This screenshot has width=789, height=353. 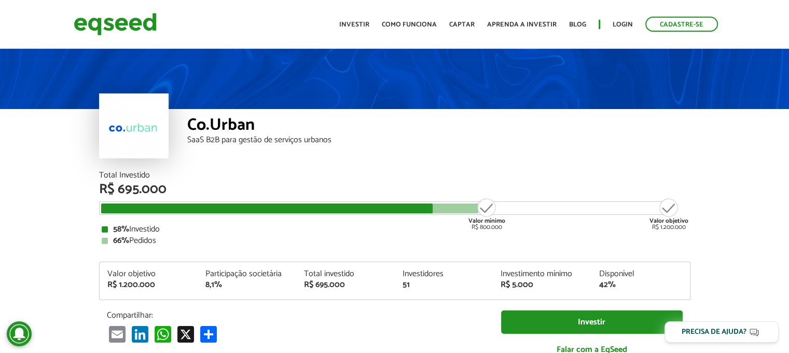 I want to click on div: Investido, so click(x=395, y=229).